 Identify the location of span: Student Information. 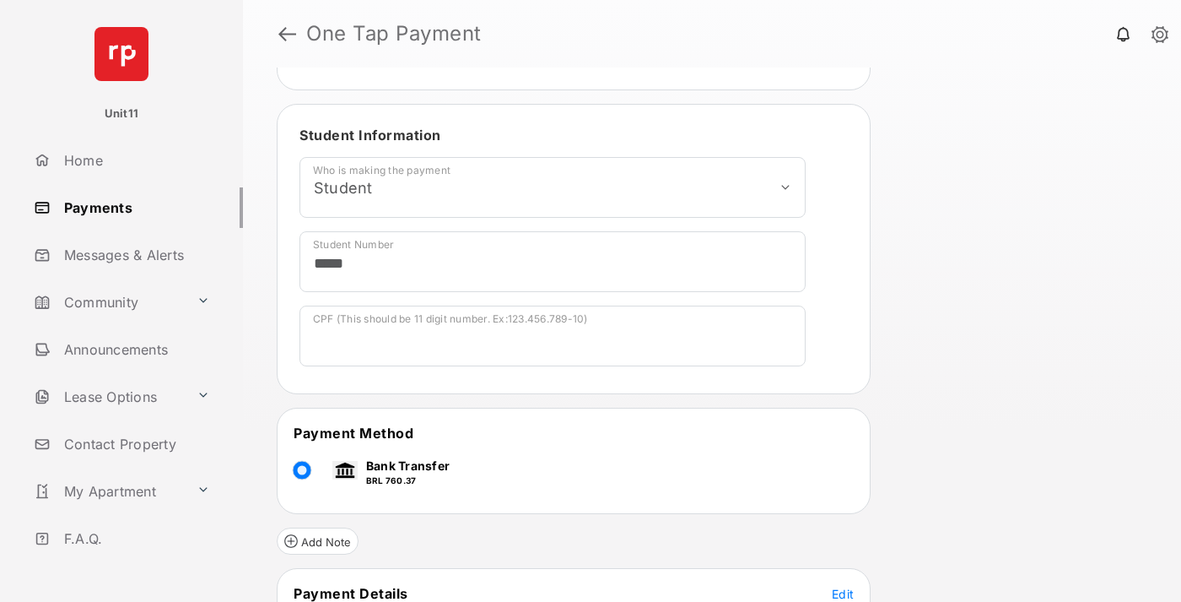
(370, 135).